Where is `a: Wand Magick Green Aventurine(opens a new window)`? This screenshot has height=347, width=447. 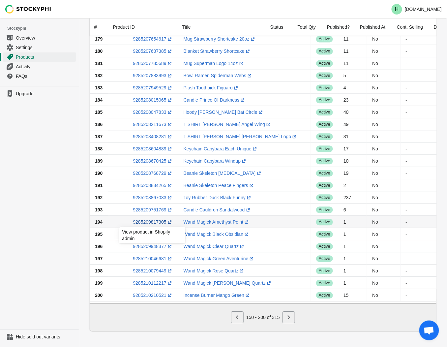 a: Wand Magick Green Aventurine(opens a new window) is located at coordinates (219, 258).